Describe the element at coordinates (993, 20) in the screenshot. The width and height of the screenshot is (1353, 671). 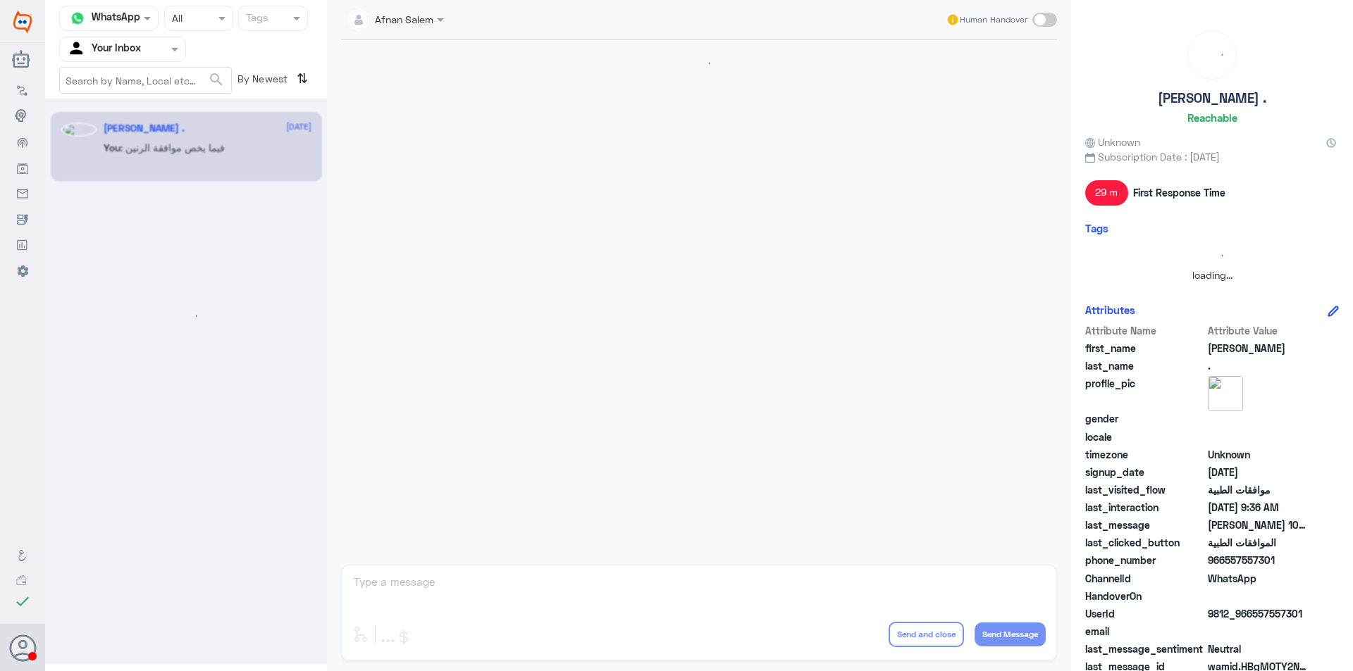
I see `span: Human Handover` at that location.